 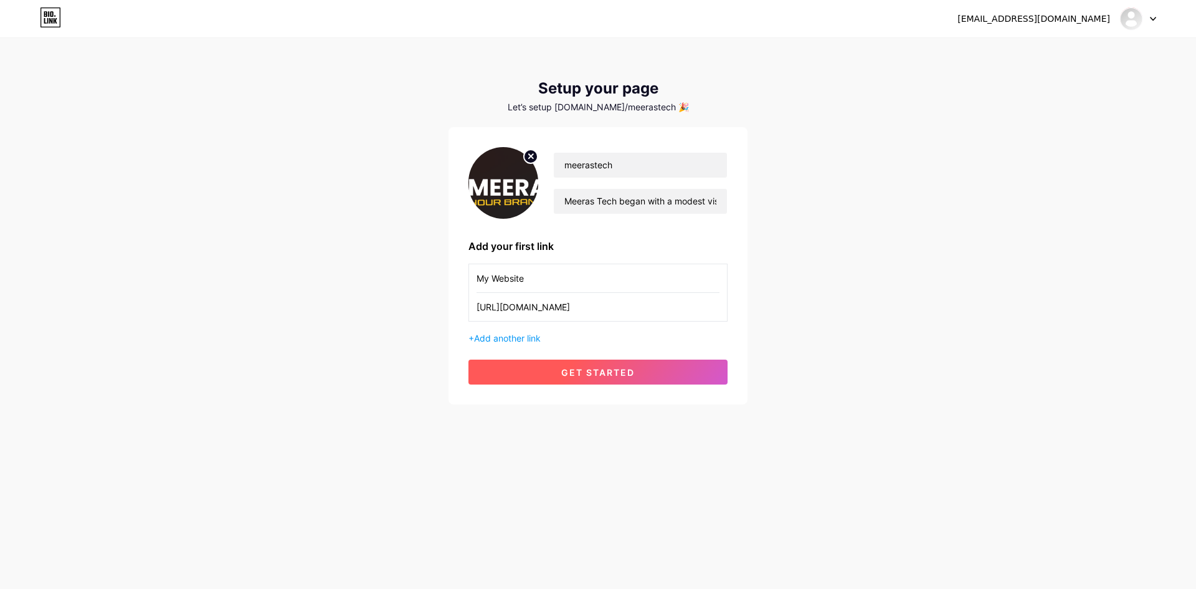 What do you see at coordinates (640, 201) in the screenshot?
I see `input: bio` at bounding box center [640, 201].